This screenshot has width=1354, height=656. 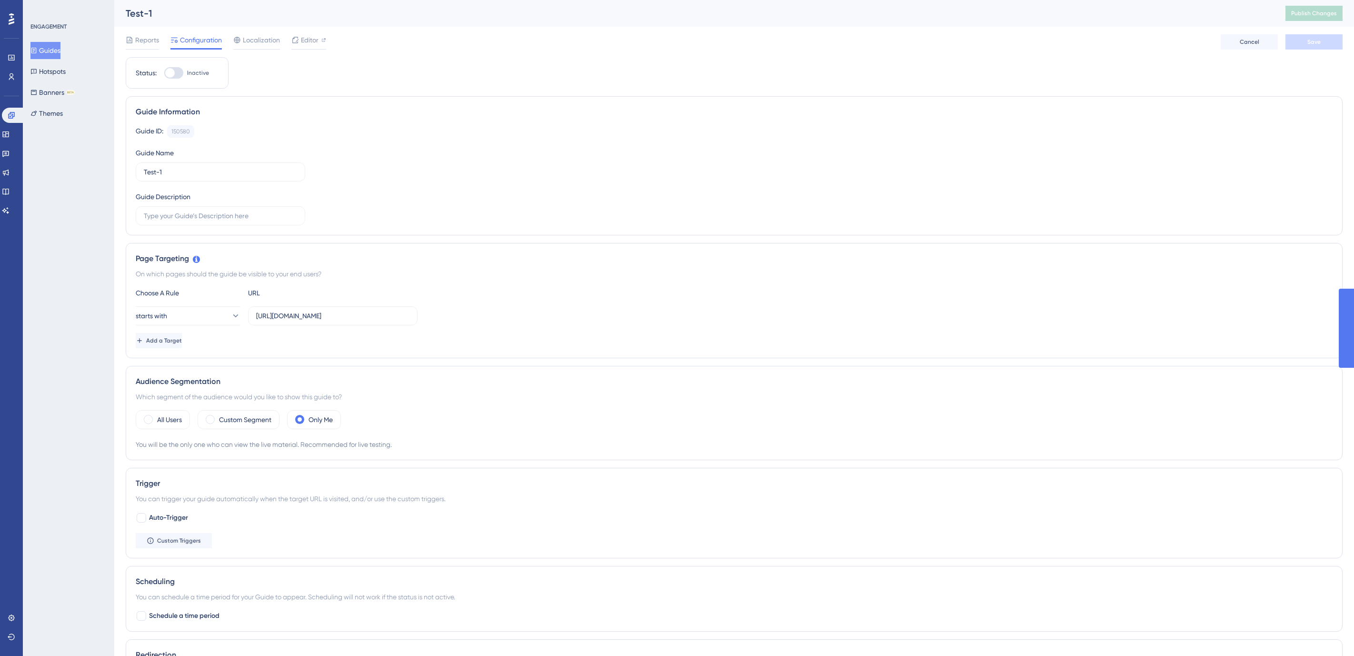 What do you see at coordinates (1250, 42) in the screenshot?
I see `span: Cancel` at bounding box center [1250, 42].